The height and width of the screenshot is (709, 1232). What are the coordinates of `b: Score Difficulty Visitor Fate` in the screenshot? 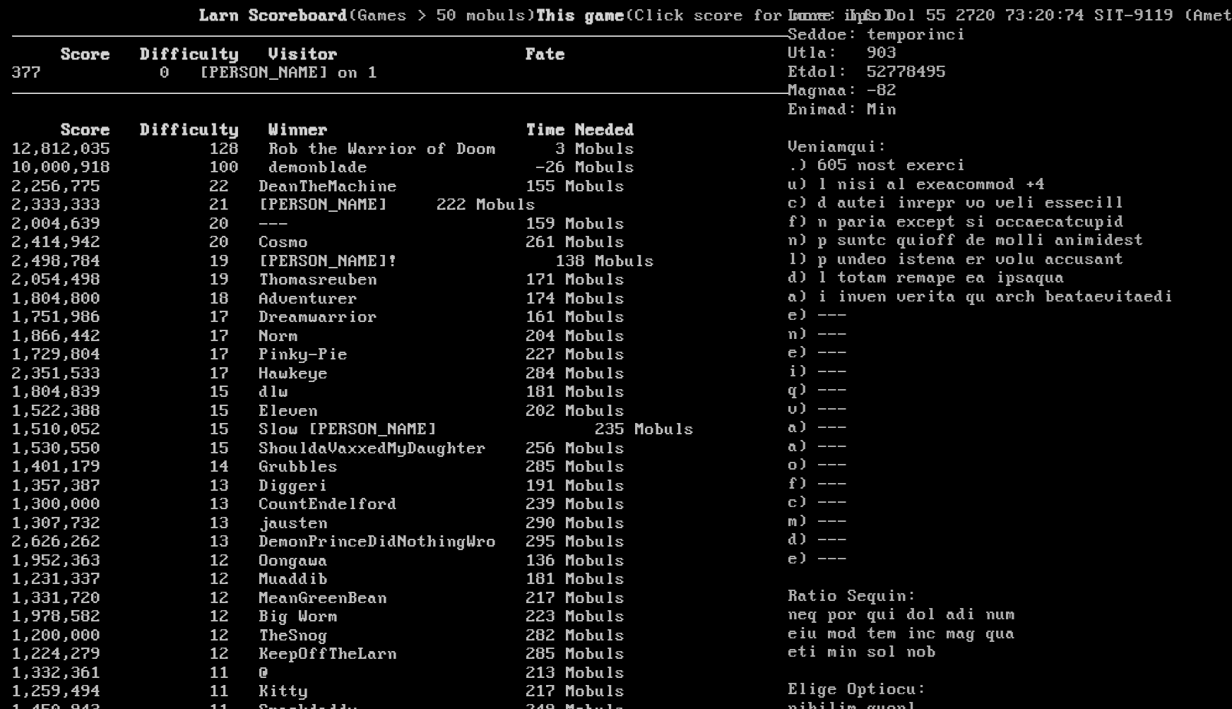 It's located at (314, 54).